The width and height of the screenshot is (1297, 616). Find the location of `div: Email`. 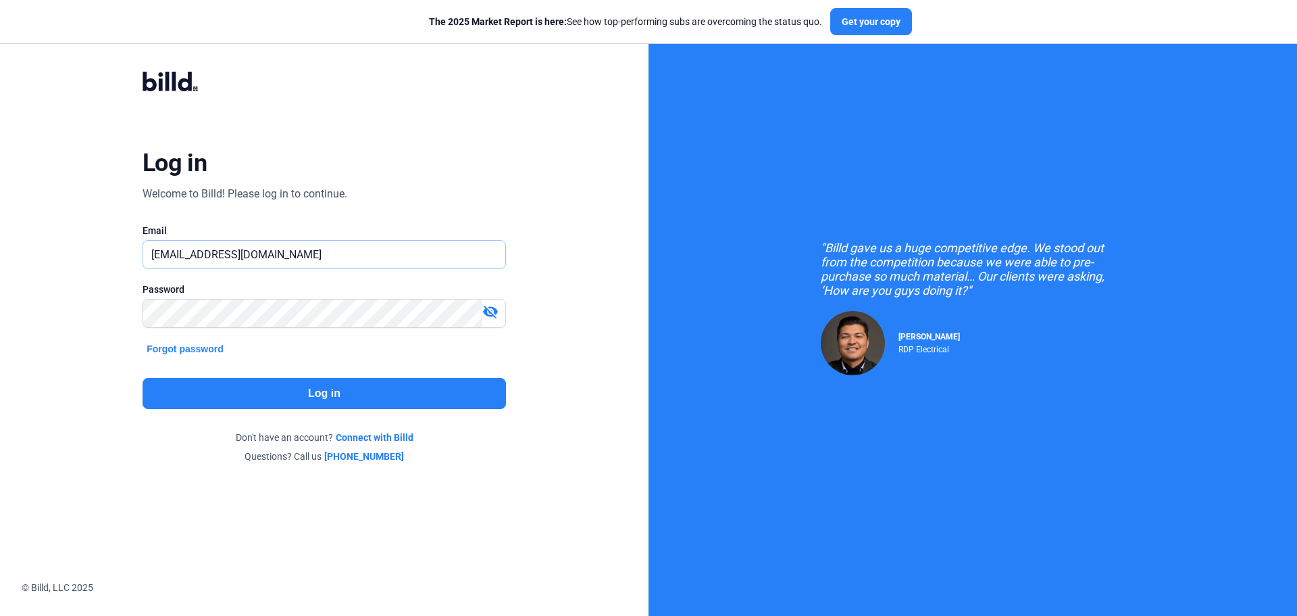

div: Email is located at coordinates (324, 230).